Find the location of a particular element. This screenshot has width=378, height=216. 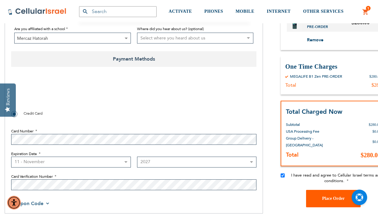

span: $280.00 is located at coordinates (361, 22).